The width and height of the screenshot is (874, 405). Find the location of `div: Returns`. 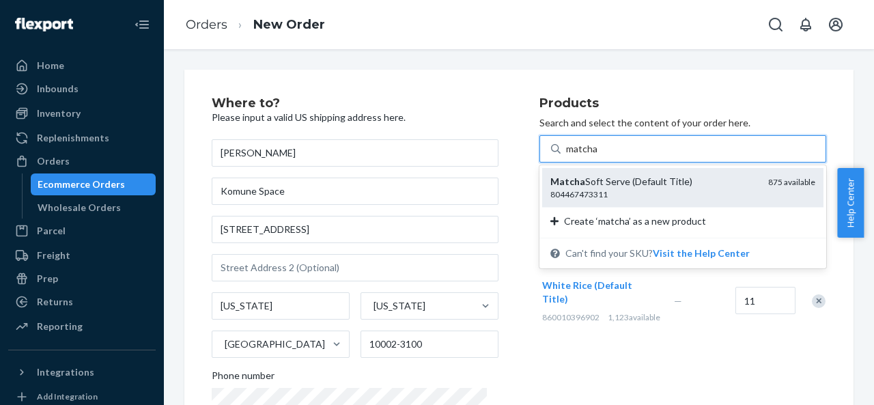

div: Returns is located at coordinates (55, 302).